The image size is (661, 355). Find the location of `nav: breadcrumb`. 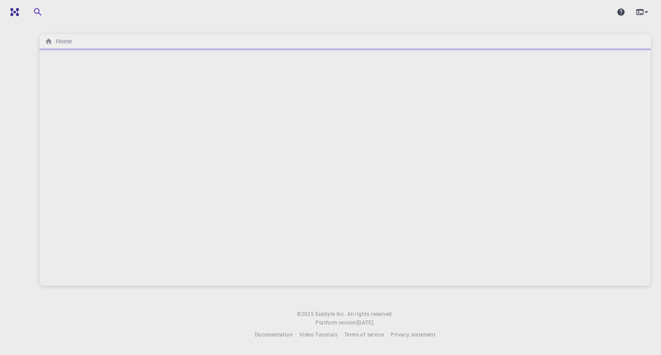

nav: breadcrumb is located at coordinates (58, 41).